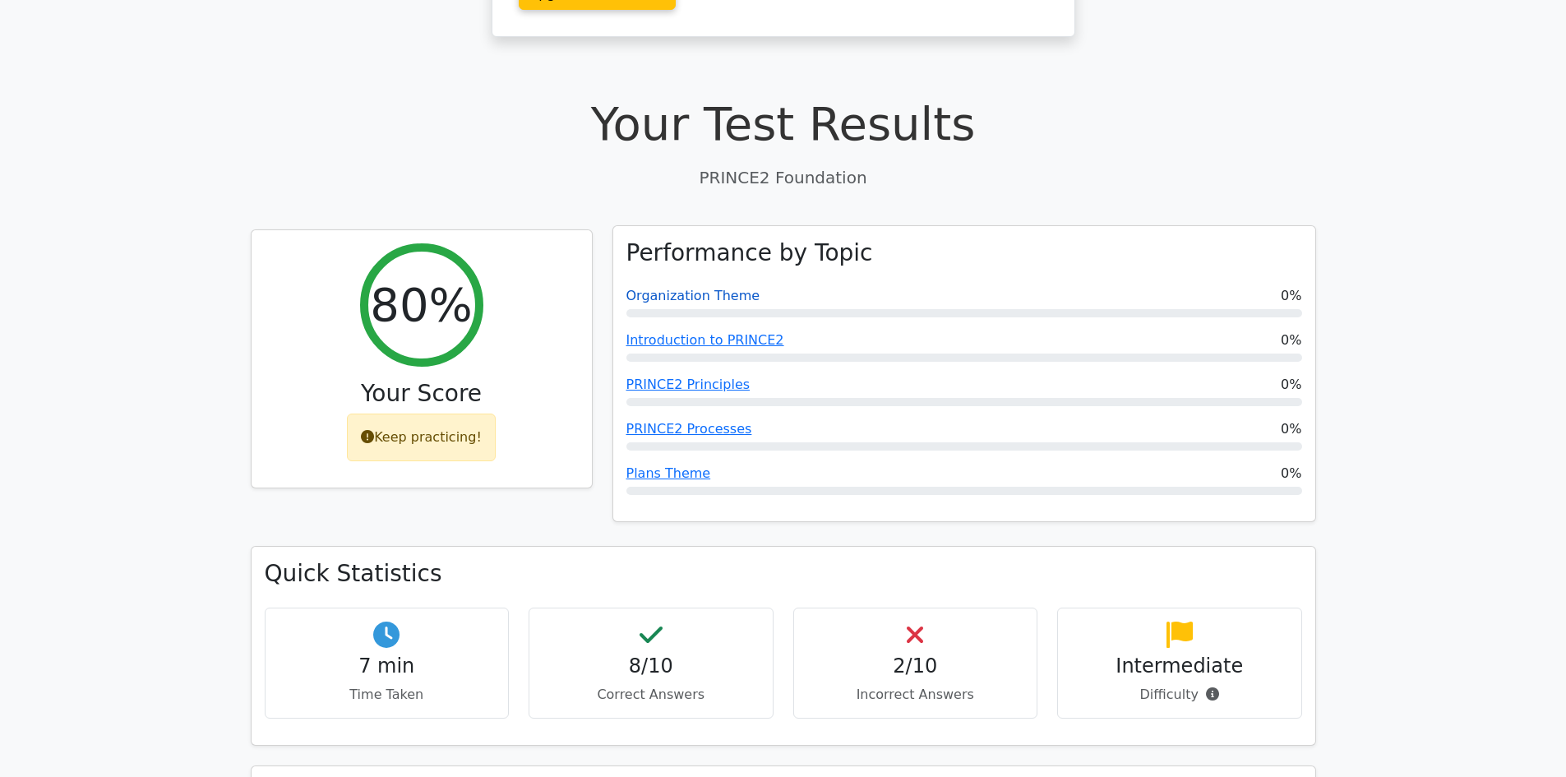  I want to click on div: Keep practicing!, so click(421, 437).